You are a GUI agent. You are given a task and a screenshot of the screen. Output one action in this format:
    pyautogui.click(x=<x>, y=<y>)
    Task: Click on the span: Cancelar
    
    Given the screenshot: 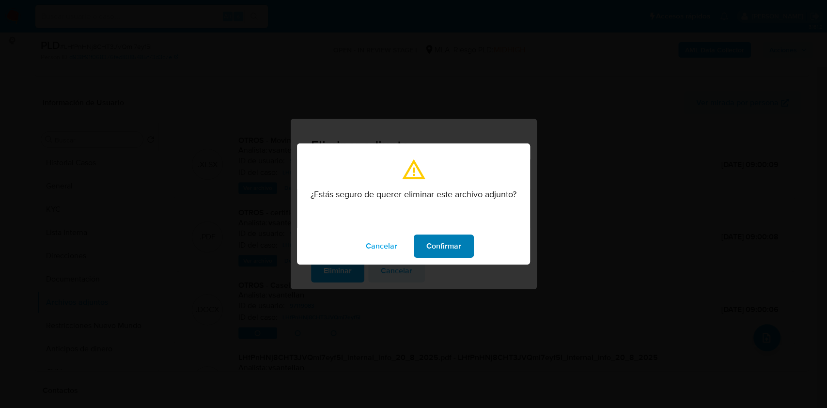 What is the action you would take?
    pyautogui.click(x=381, y=246)
    